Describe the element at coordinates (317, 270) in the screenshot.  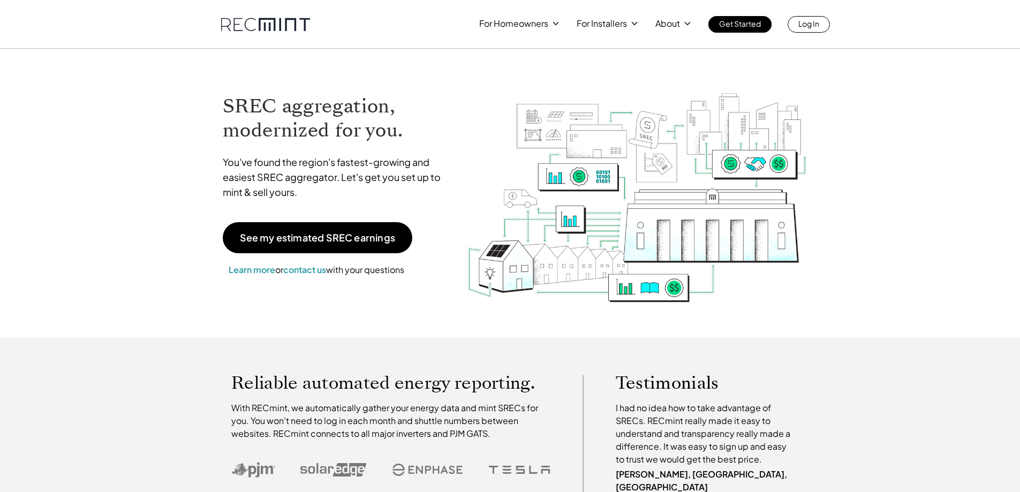
I see `p: or with your questions` at that location.